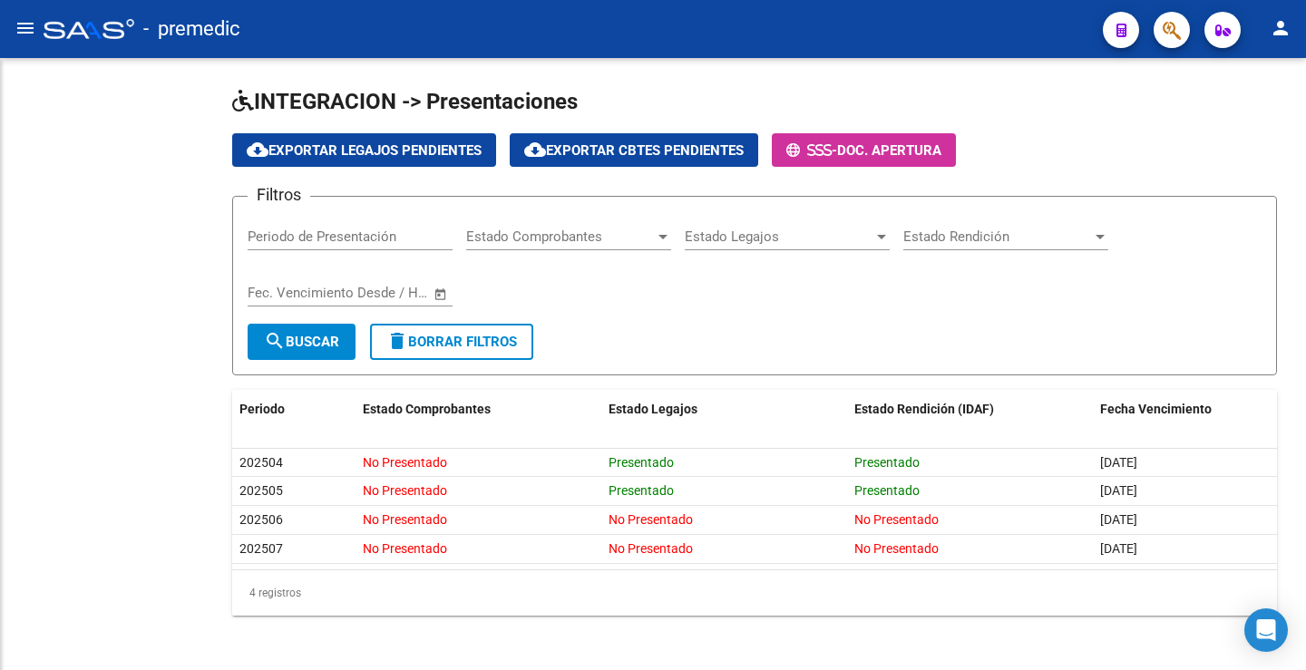 The image size is (1306, 670). Describe the element at coordinates (261, 463) in the screenshot. I see `span: 202504` at that location.